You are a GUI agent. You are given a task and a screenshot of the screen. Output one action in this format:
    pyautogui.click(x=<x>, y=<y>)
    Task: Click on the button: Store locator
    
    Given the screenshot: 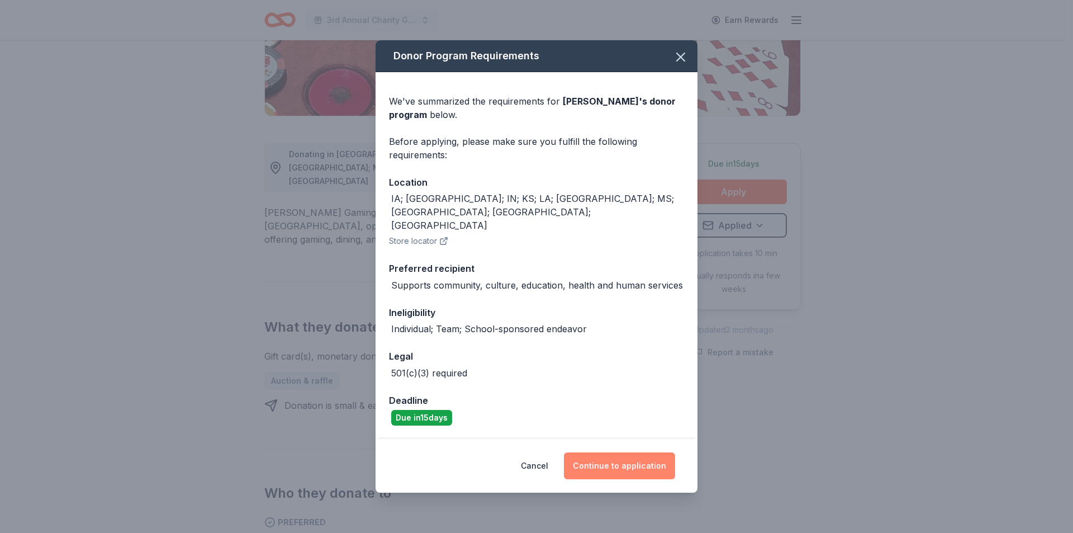 What is the action you would take?
    pyautogui.click(x=419, y=241)
    